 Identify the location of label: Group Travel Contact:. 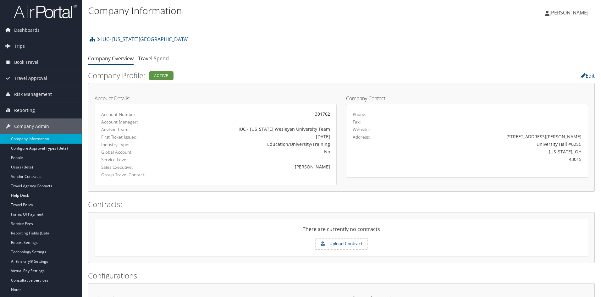
(136, 175).